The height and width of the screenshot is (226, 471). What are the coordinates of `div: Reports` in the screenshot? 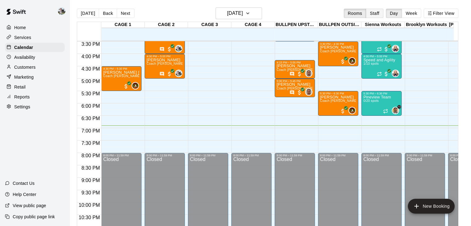 It's located at (35, 97).